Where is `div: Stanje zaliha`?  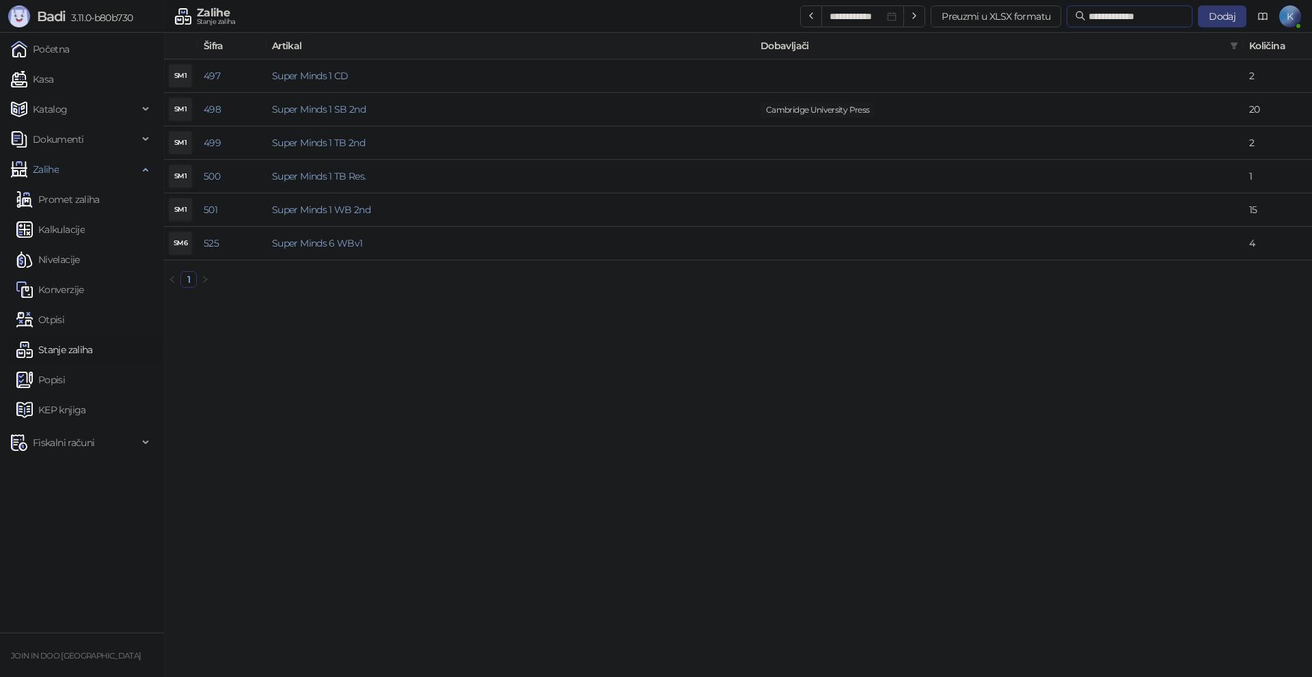
div: Stanje zaliha is located at coordinates (216, 22).